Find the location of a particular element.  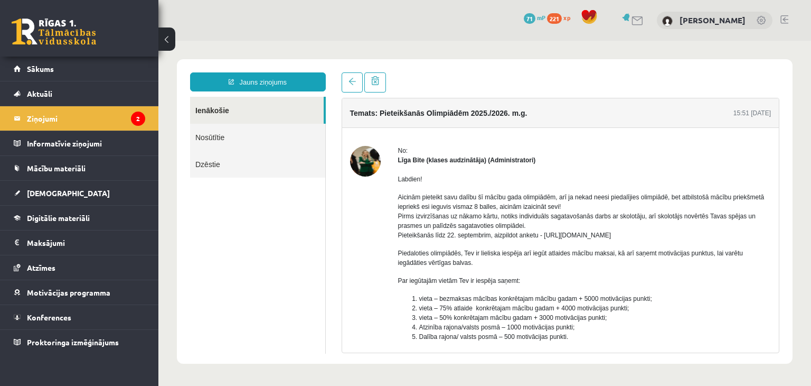

p: Aicinām pieteikt savu dalību šī mācību gada olimpiādēm, arī ja nekad neesi piedalījies olimpiādē,... is located at coordinates (426, 175).